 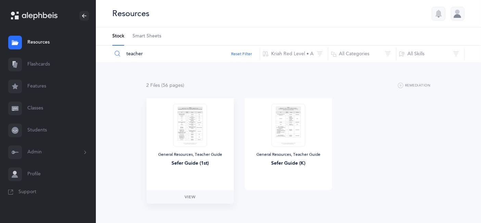 What do you see at coordinates (186, 54) in the screenshot?
I see `input: Search Resources` at bounding box center [186, 54].